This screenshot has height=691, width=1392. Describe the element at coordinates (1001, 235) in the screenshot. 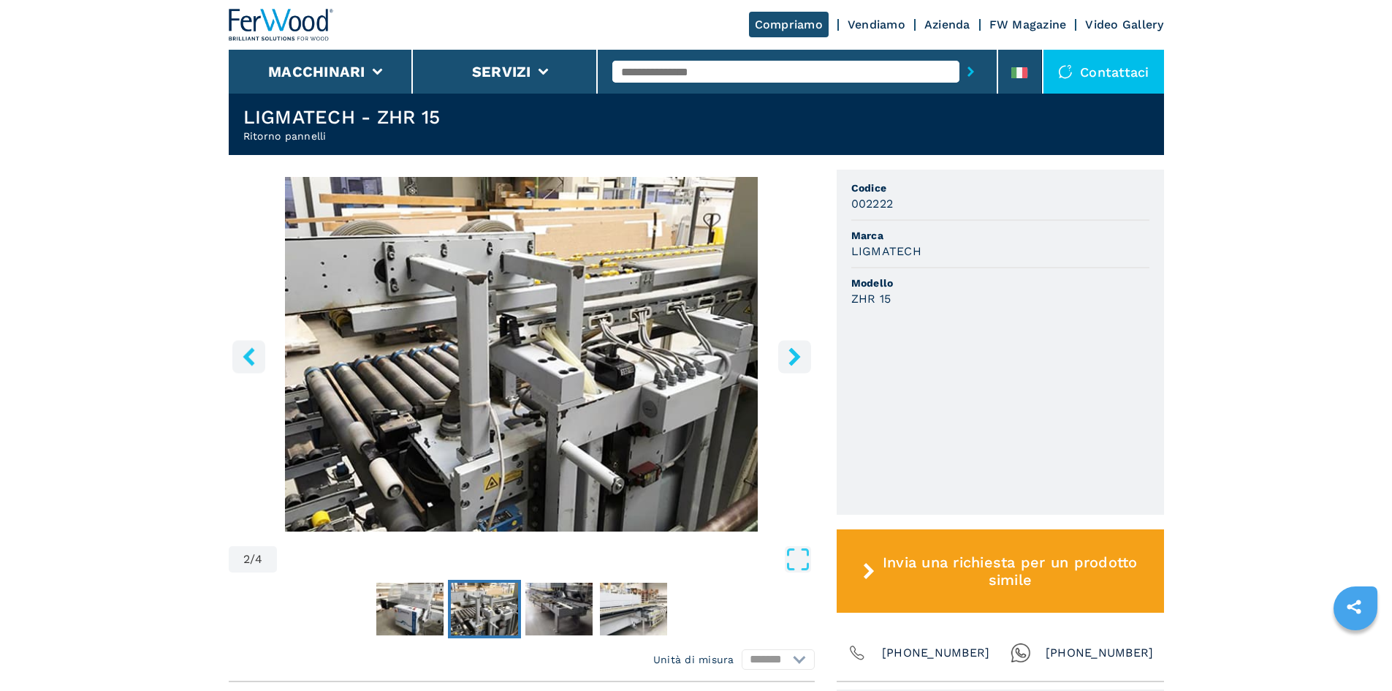

I see `span: Marca` at that location.